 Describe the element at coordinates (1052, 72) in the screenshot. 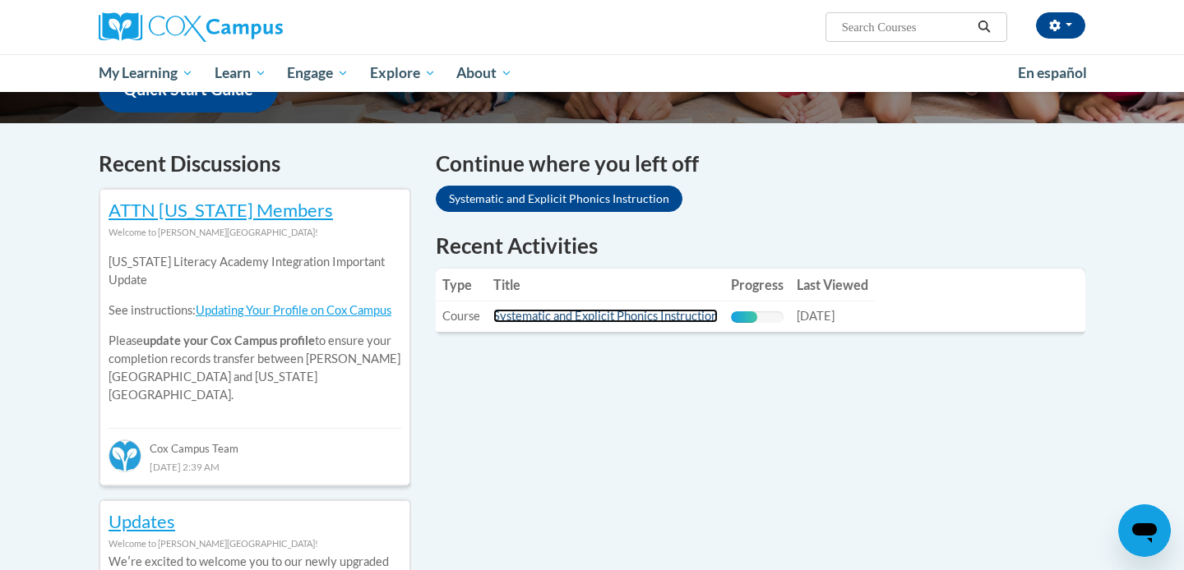

I see `span: En español` at that location.